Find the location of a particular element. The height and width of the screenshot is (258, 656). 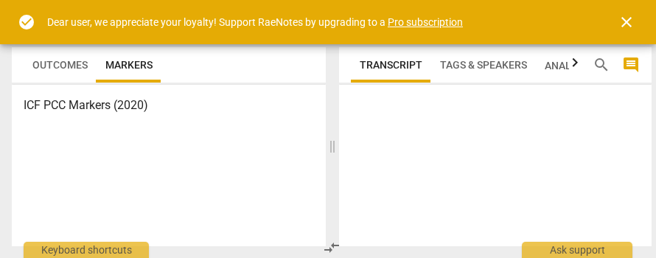

span: Markers is located at coordinates (129, 65).